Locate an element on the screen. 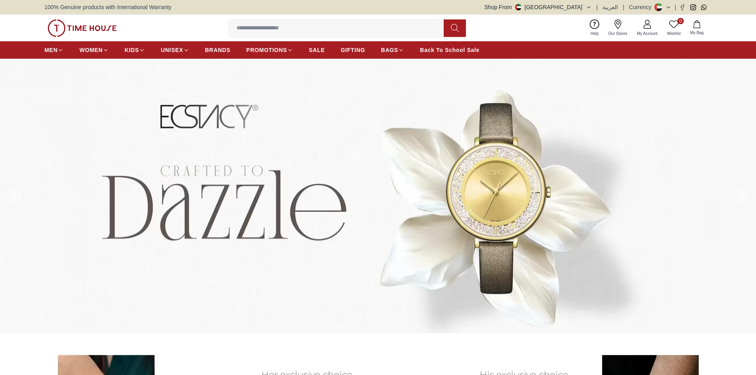  span: GIFTING is located at coordinates (353, 50).